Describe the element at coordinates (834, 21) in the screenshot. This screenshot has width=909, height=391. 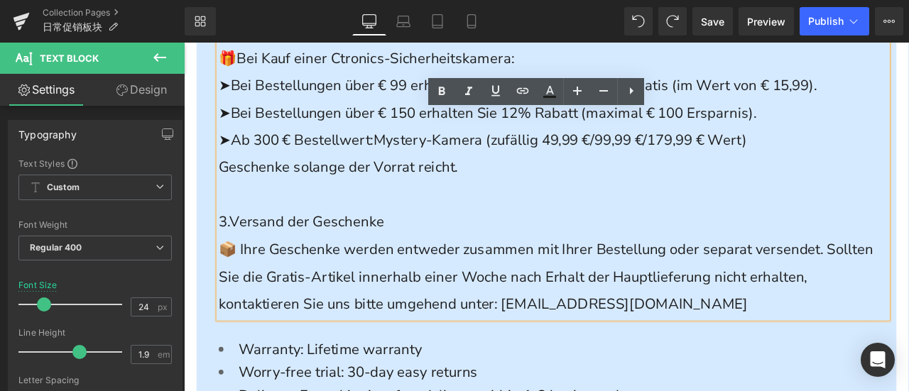
I see `button: Publish` at that location.